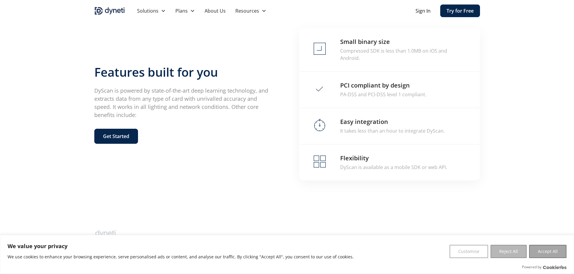 This screenshot has height=274, width=574. I want to click on div: DyScan is available as a mobile SDK or web API., so click(393, 167).